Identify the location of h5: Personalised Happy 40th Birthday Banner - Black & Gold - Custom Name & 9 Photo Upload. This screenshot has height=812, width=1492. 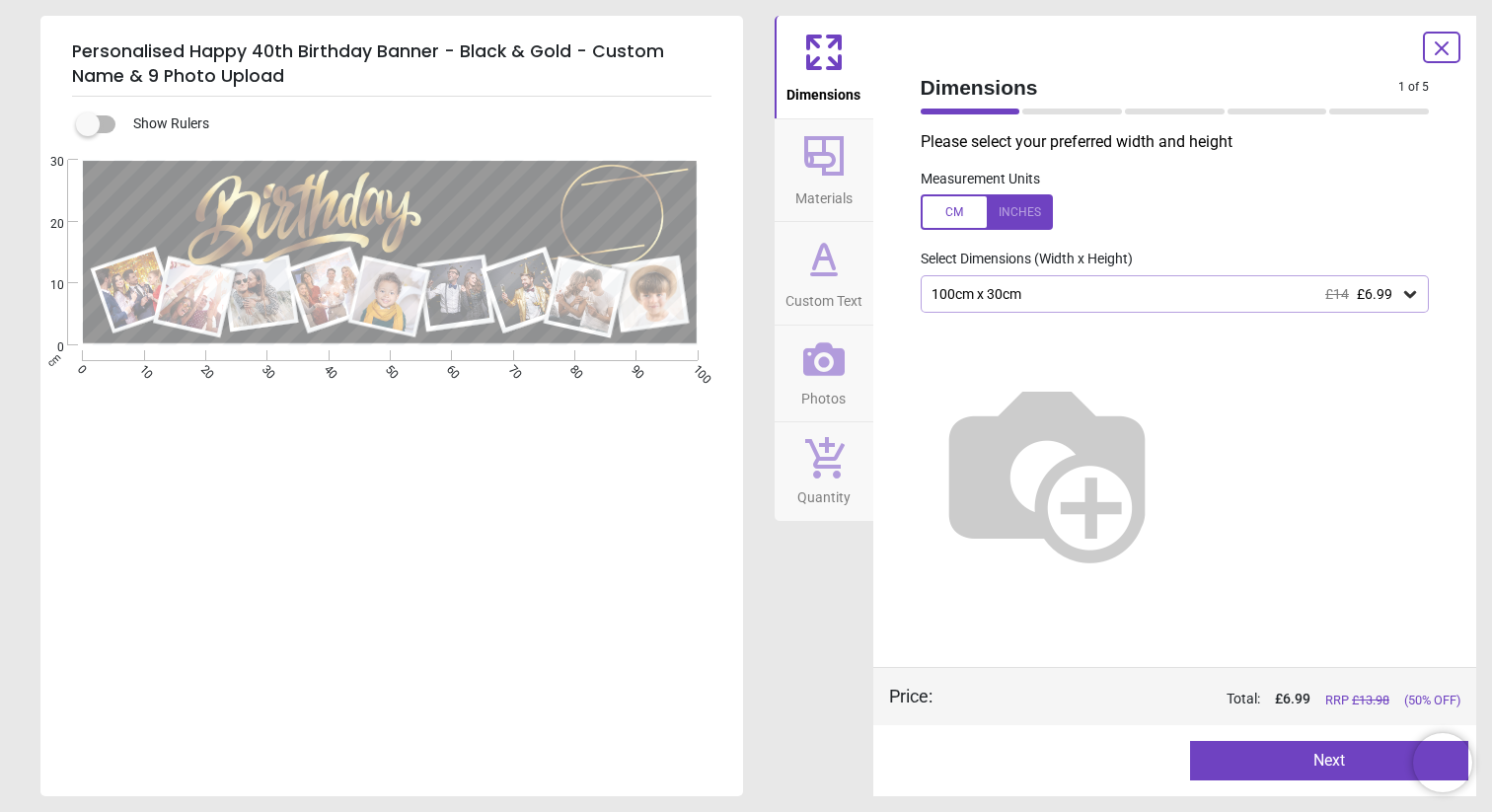
(391, 64).